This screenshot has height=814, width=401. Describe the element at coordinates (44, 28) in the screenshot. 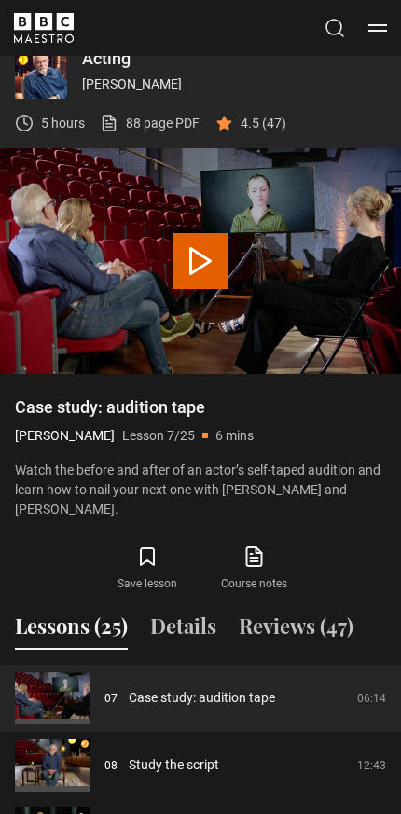

I see `a: BBC Maestro` at that location.